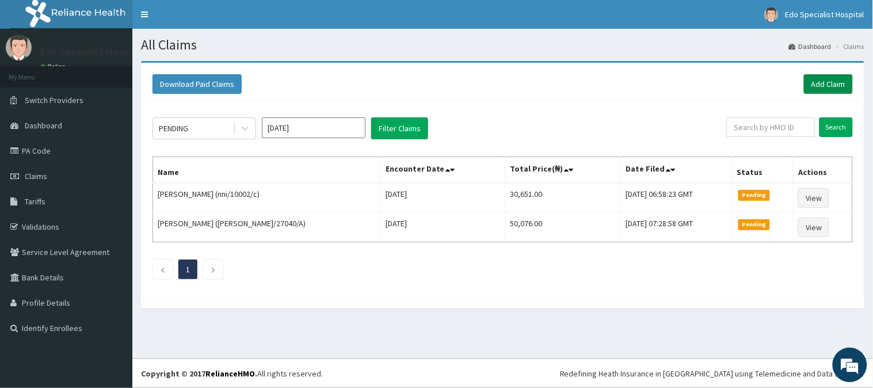 This screenshot has width=873, height=388. I want to click on footer: All rights reserved., so click(502, 373).